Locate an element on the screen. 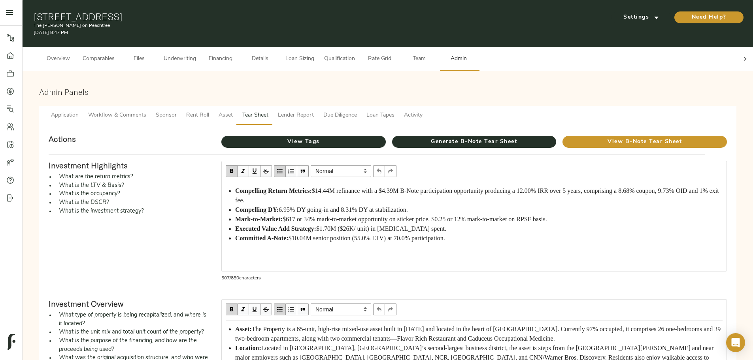 The width and height of the screenshot is (753, 360). li: What is the unit mix and total unit count of the property? is located at coordinates (132, 332).